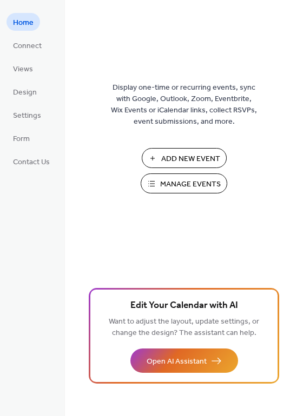 The image size is (303, 416). I want to click on a: Views, so click(23, 68).